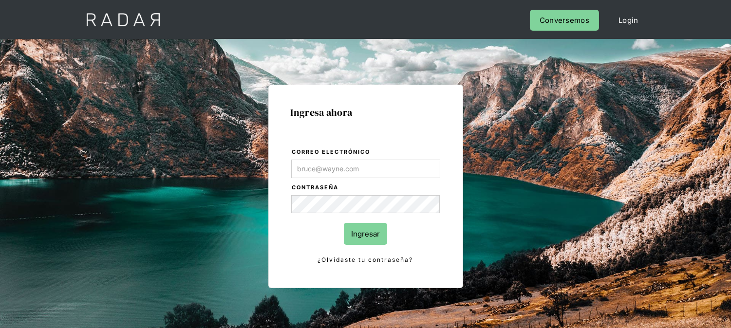 The height and width of the screenshot is (328, 731). Describe the element at coordinates (366, 152) in the screenshot. I see `label: Correo electrónico` at that location.